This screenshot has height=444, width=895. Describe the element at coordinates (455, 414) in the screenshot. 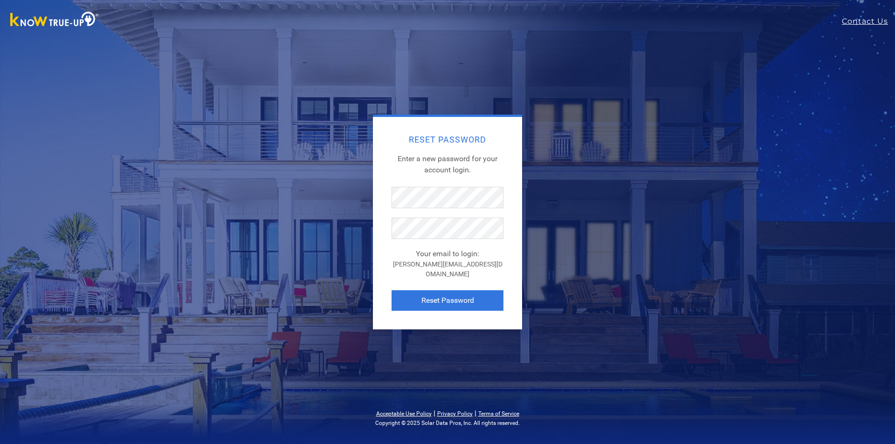

I see `a: Privacy Policy` at that location.